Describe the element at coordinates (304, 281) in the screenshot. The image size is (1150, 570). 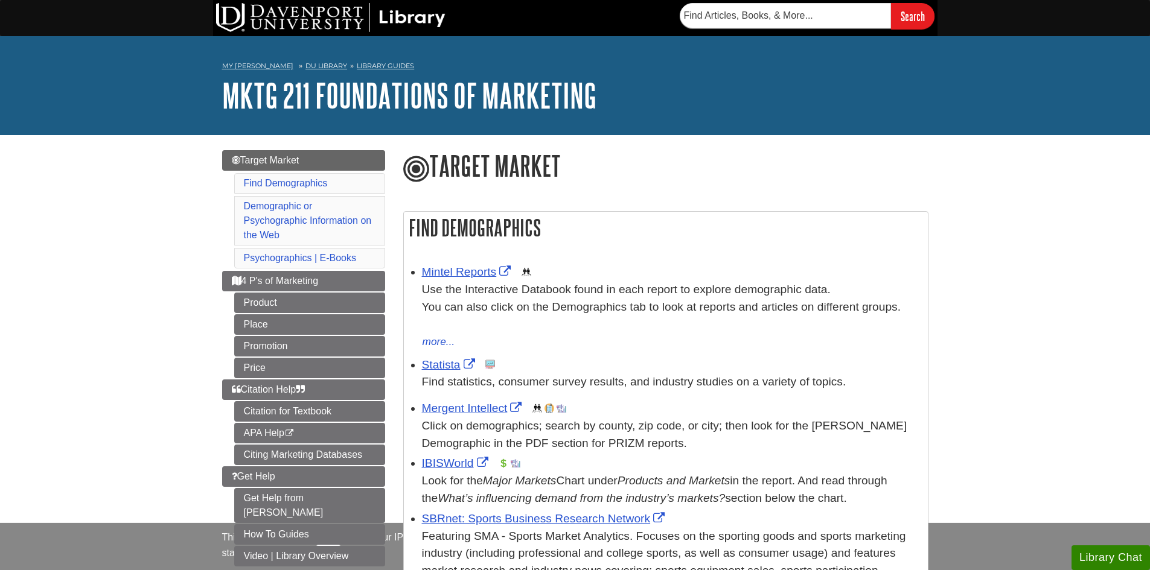
I see `a: 4 P's of Marketing` at that location.